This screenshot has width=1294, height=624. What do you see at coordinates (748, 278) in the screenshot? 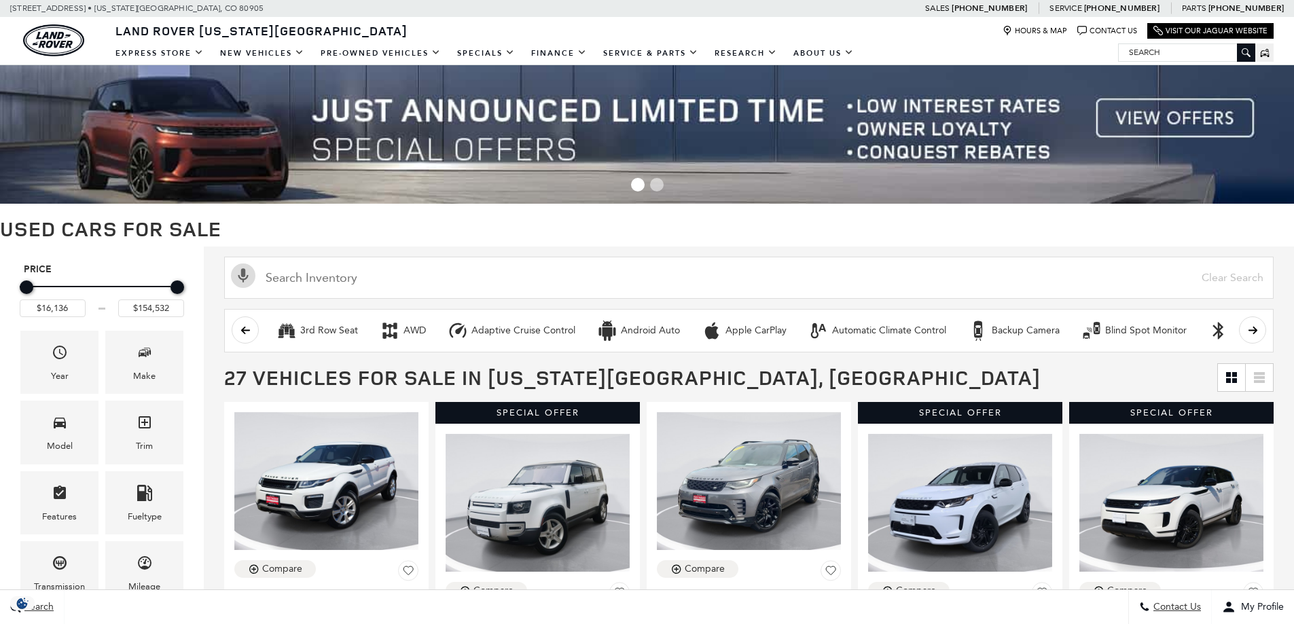
I see `input: Search Inventory` at bounding box center [748, 278].